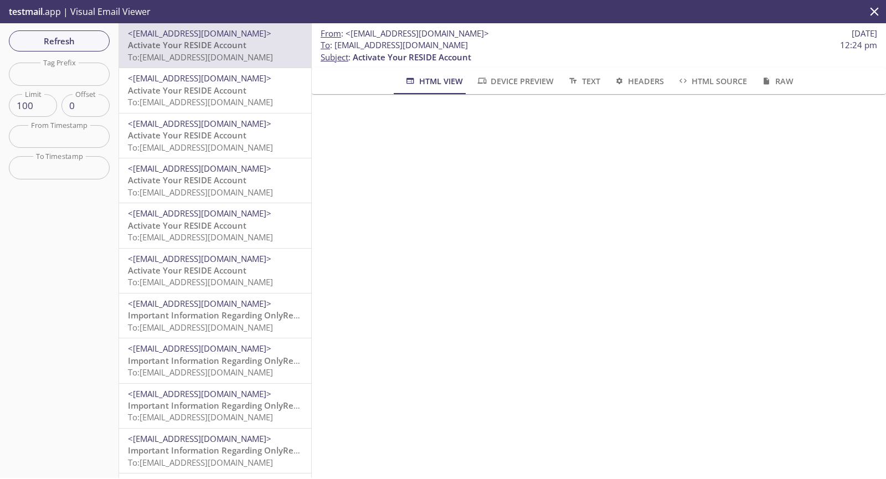 This screenshot has width=886, height=479. What do you see at coordinates (335, 57) in the screenshot?
I see `span: Subject` at bounding box center [335, 57].